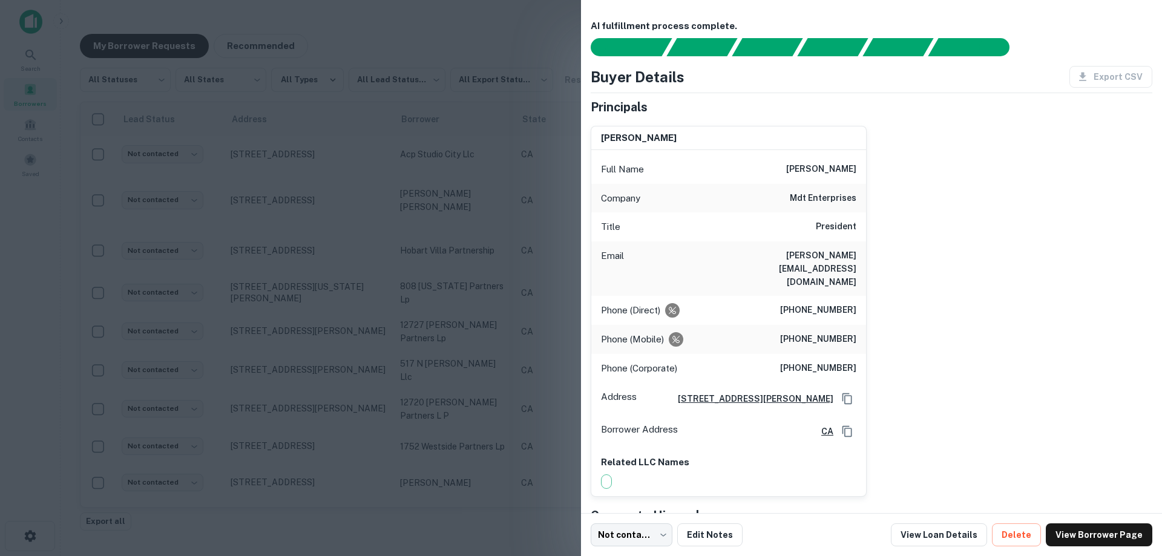 Image resolution: width=1162 pixels, height=556 pixels. Describe the element at coordinates (710, 535) in the screenshot. I see `button: Edit Notes` at that location.